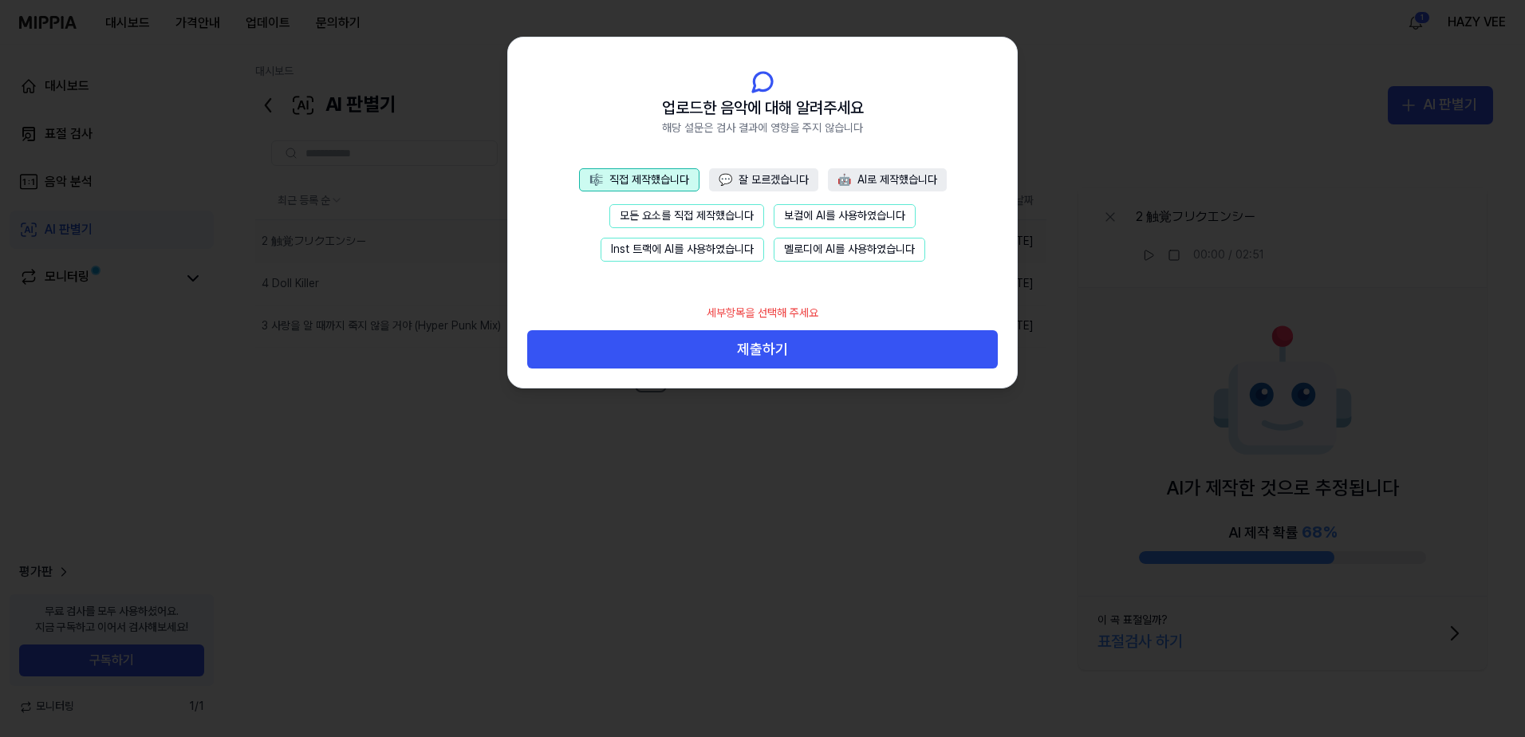 The height and width of the screenshot is (737, 1525). What do you see at coordinates (849, 250) in the screenshot?
I see `button: 멜로디에 AI를 사용하였습니다` at bounding box center [849, 250].